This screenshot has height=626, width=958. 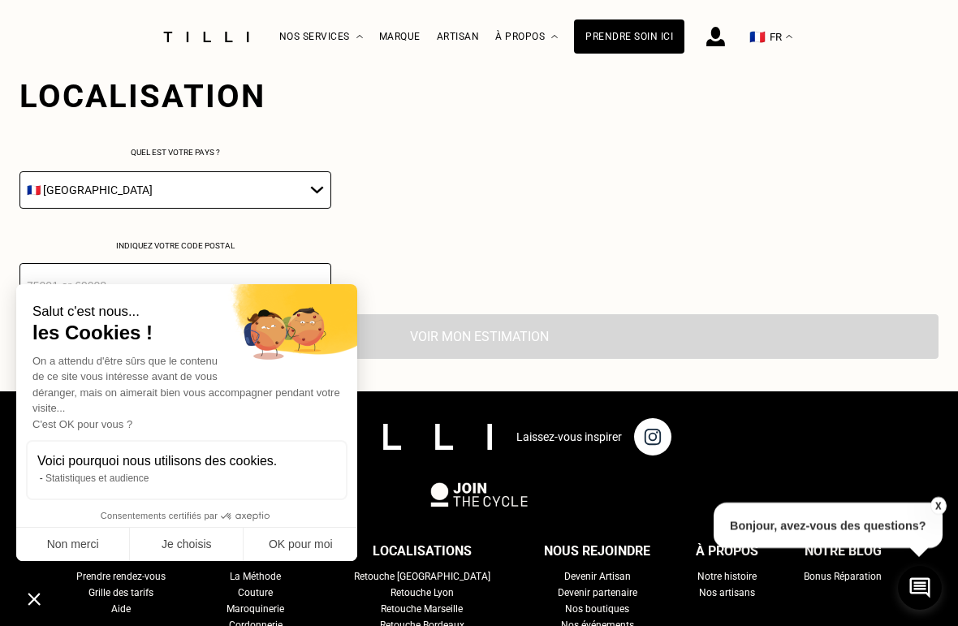 I want to click on img: menu déroulant, so click(x=789, y=37).